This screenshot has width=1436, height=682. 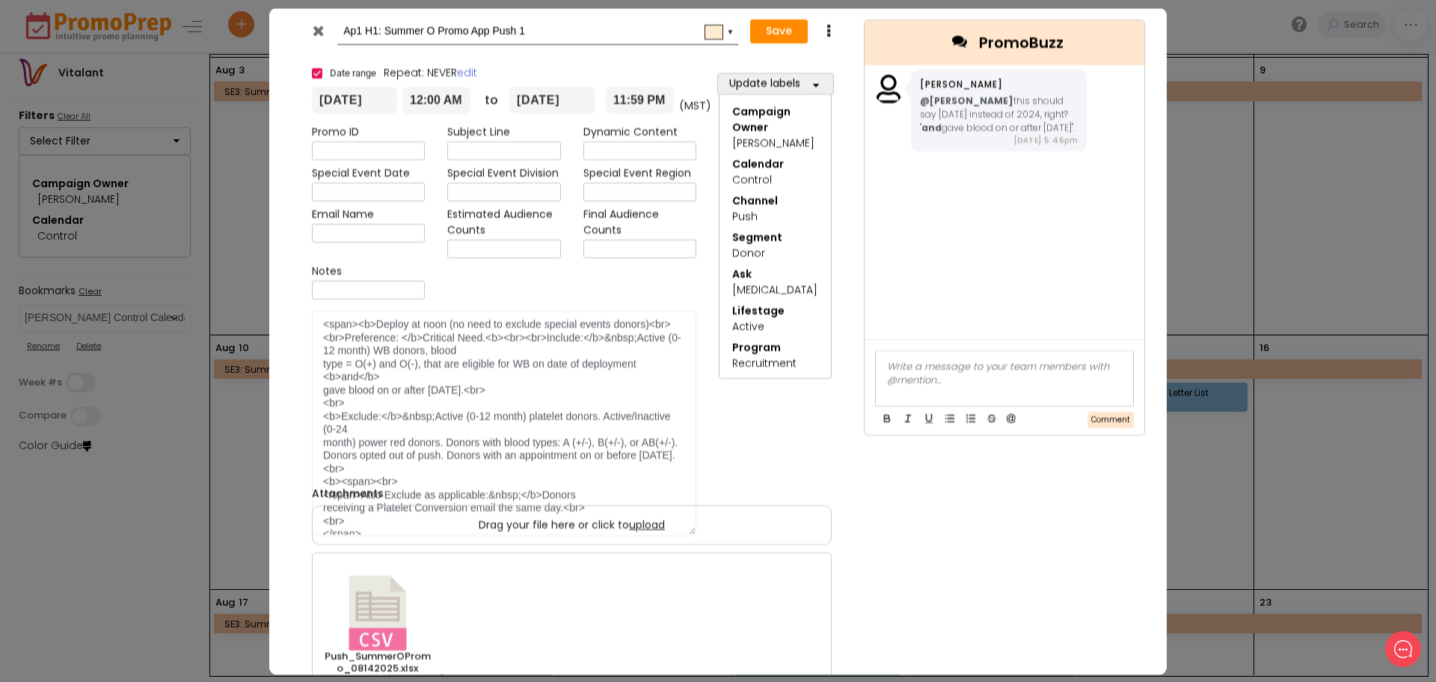 I want to click on span: Repeat: NEVER, so click(x=430, y=73).